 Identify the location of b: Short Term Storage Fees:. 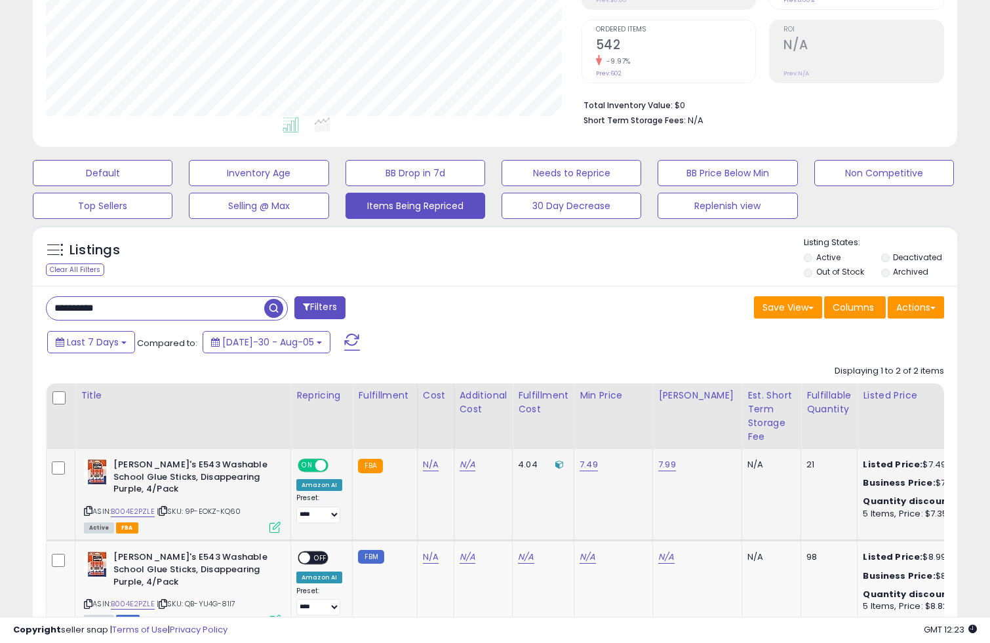
(635, 120).